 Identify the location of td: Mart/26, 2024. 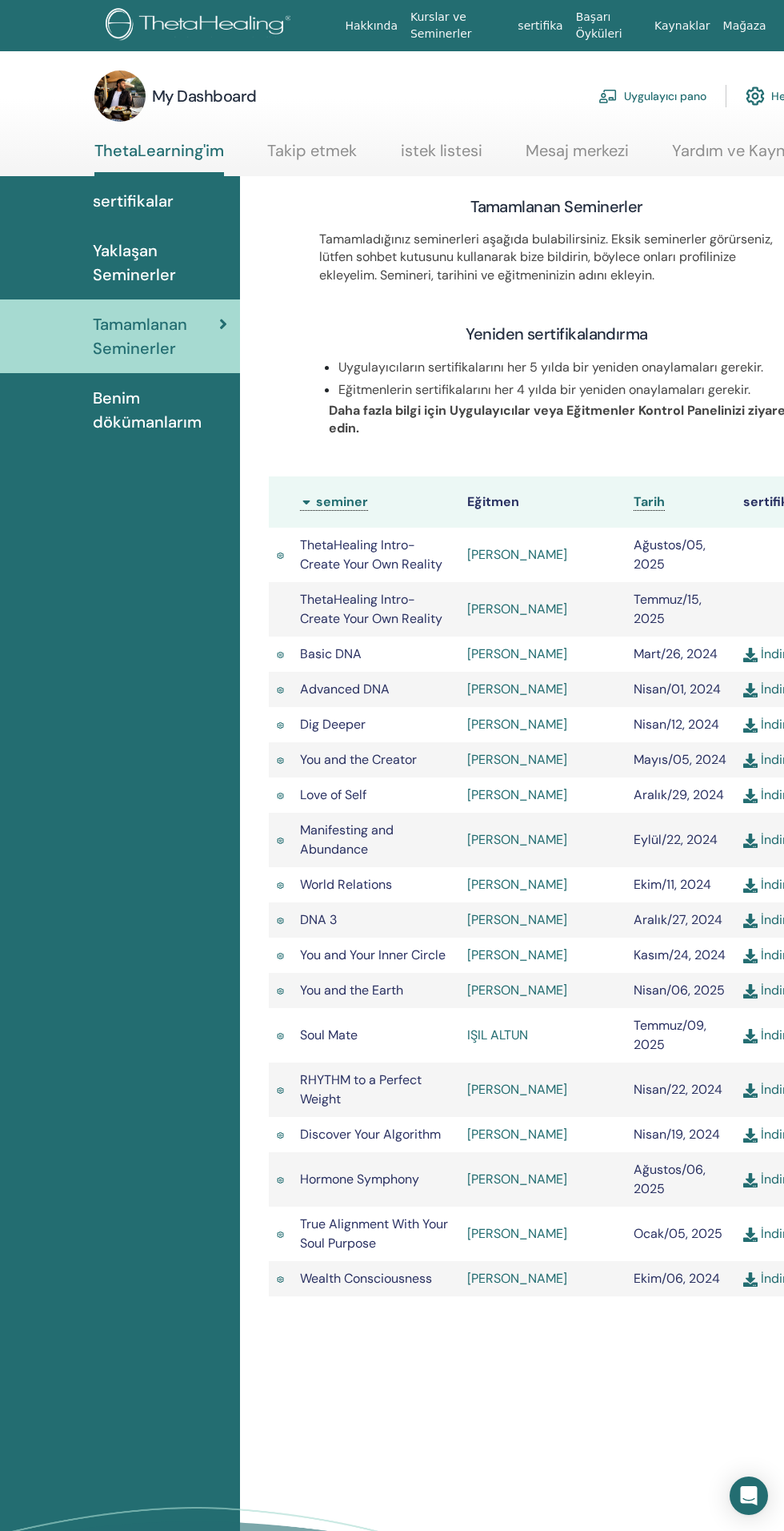
(681, 654).